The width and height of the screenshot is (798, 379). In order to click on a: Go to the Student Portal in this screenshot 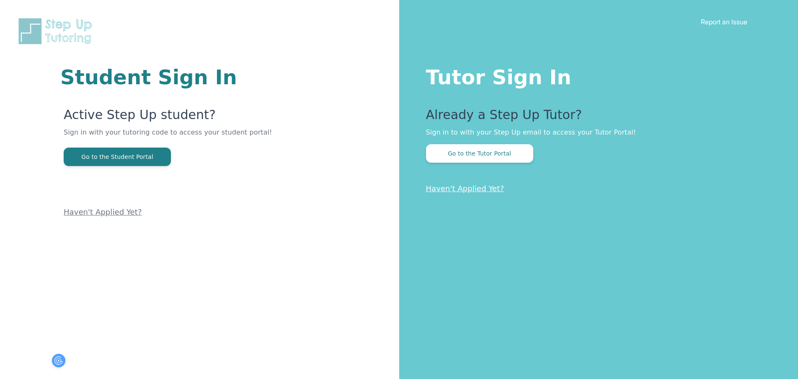, I will do `click(117, 156)`.